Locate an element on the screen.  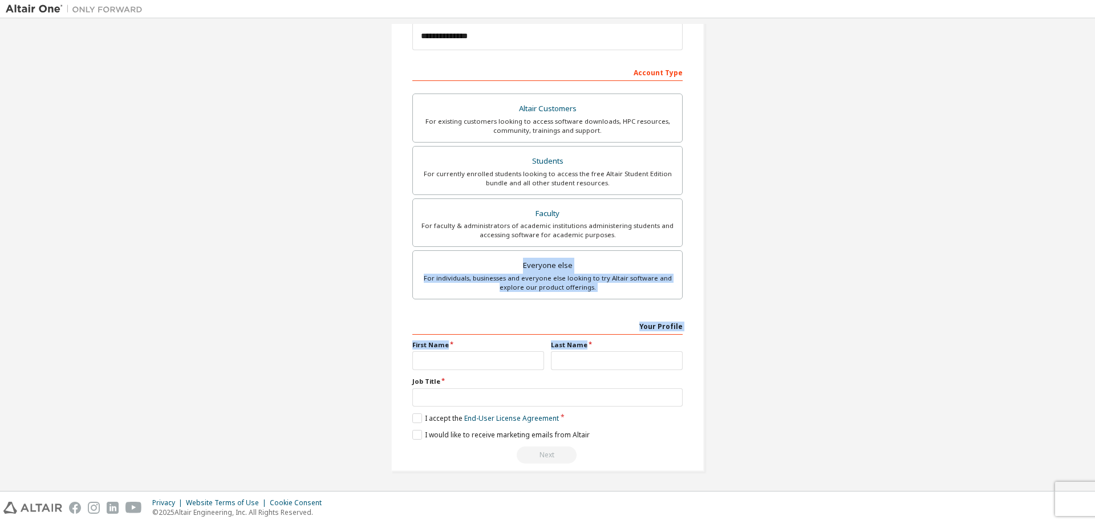
img: youtube.svg is located at coordinates (133, 508).